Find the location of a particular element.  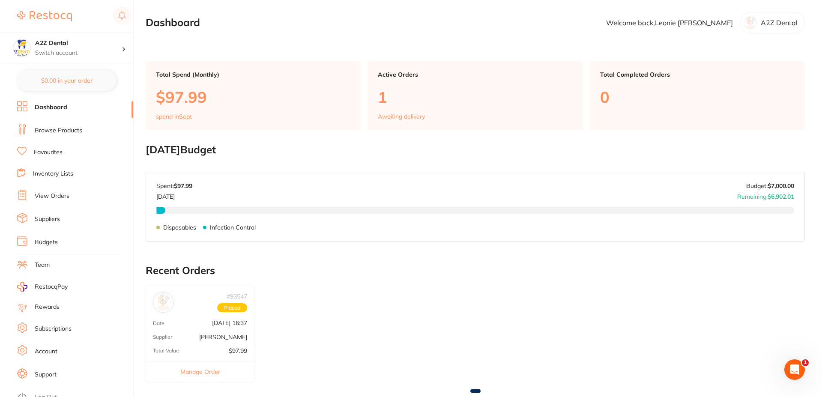

h2: Dashboard is located at coordinates (173, 23).